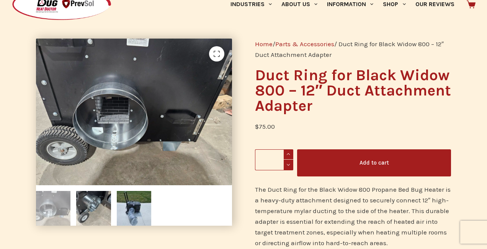 The image size is (487, 249). Describe the element at coordinates (353, 49) in the screenshot. I see `nav: Breadcrumb` at that location.